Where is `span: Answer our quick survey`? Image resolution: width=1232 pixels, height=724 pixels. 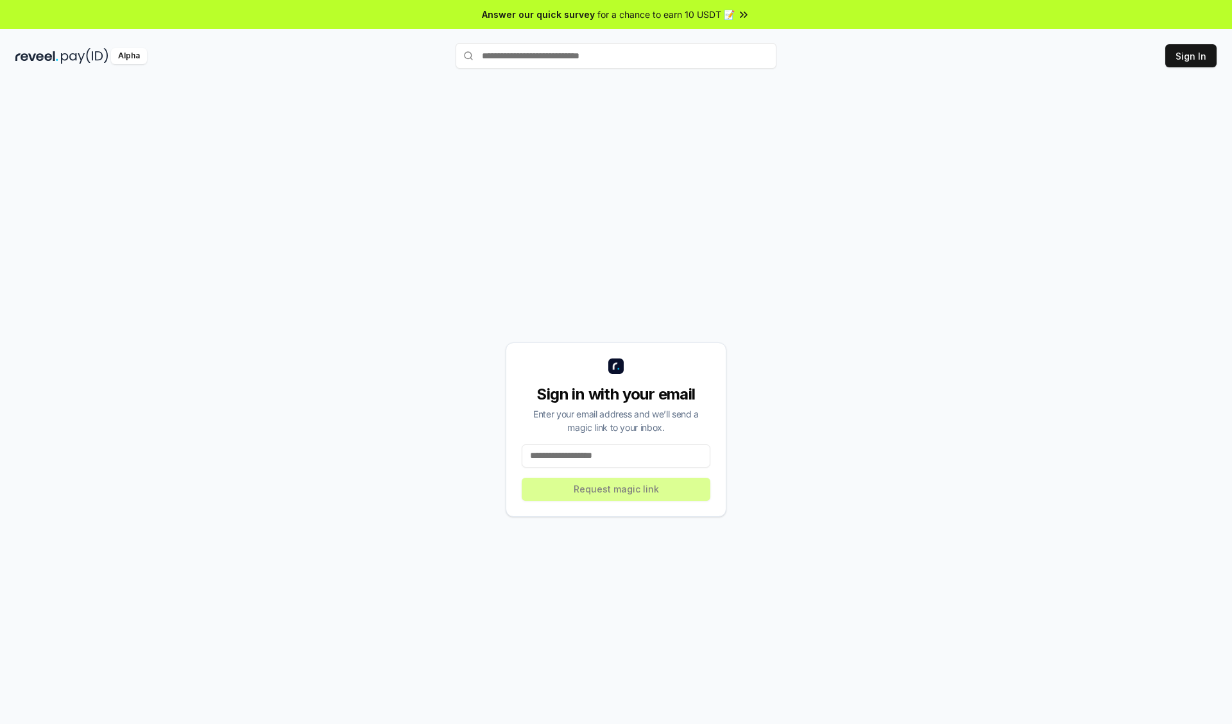
span: Answer our quick survey is located at coordinates (538, 14).